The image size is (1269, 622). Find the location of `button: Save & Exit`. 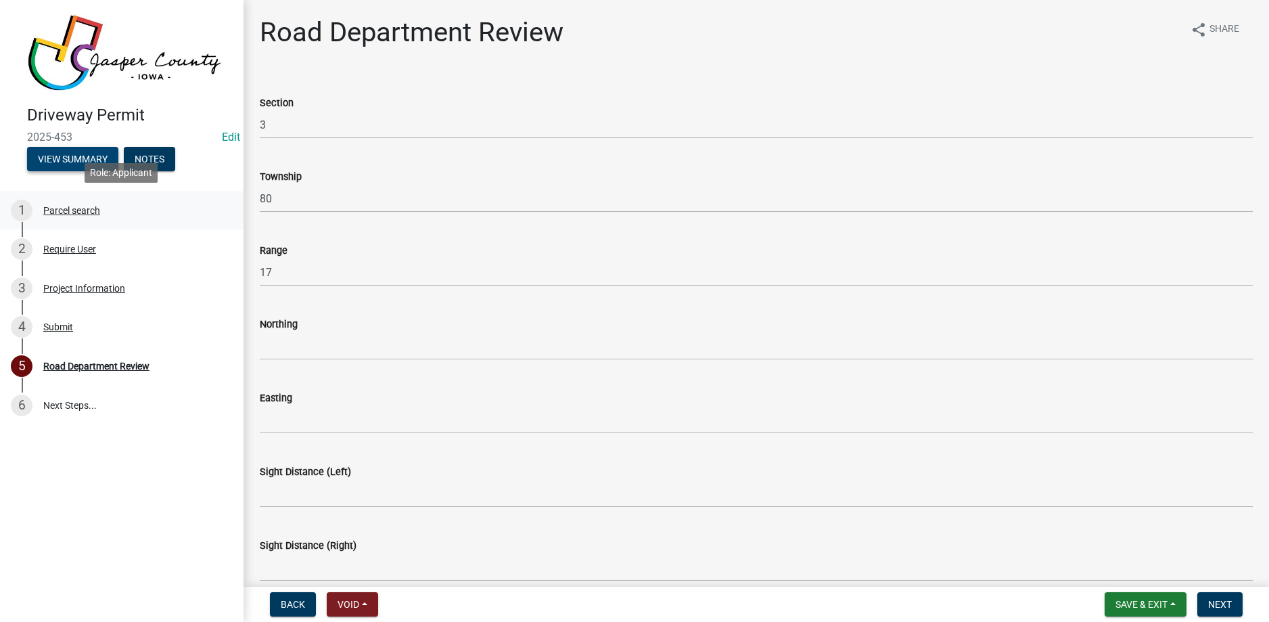

button: Save & Exit is located at coordinates (1146, 604).